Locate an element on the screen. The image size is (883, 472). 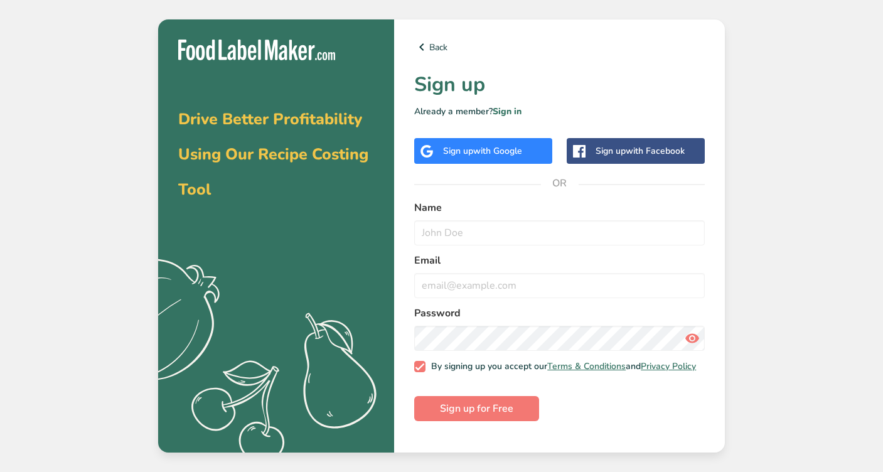
a: Sign in is located at coordinates (507, 111).